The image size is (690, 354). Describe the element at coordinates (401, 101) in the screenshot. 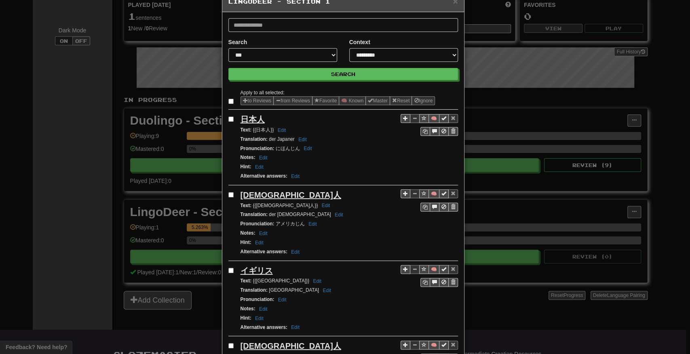

I see `button: Reset` at that location.